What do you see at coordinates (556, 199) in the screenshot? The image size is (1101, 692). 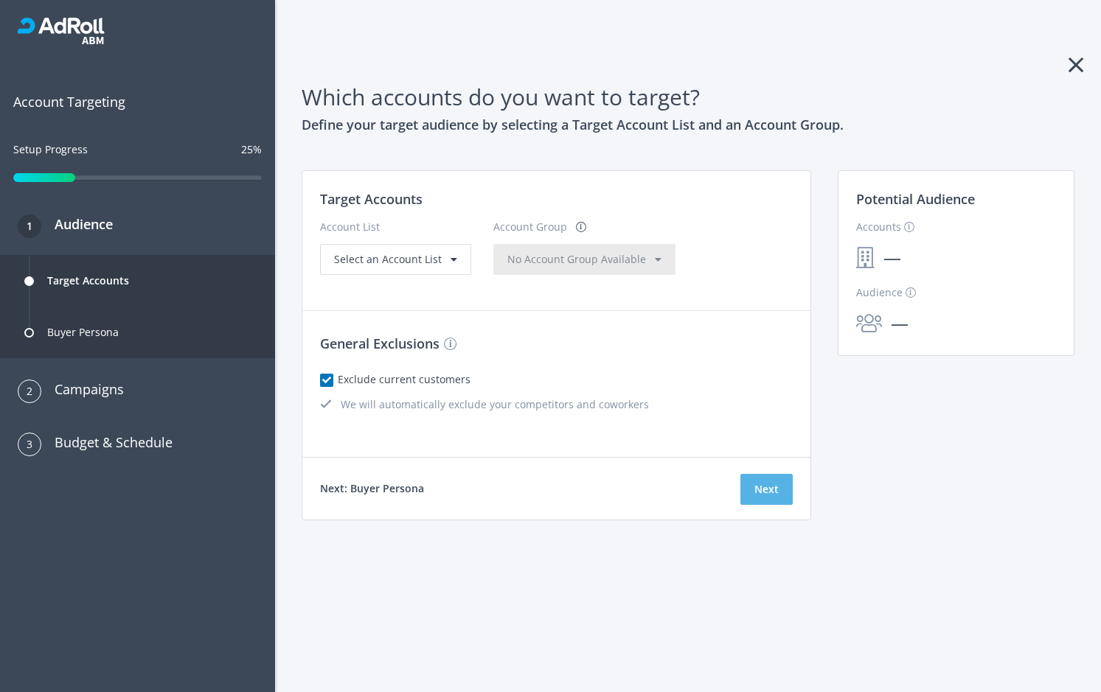 I see `h3: Target Accounts` at bounding box center [556, 199].